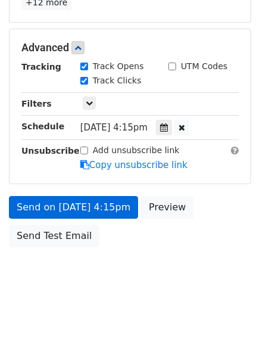  Describe the element at coordinates (51, 151) in the screenshot. I see `strong: Unsubscribe` at that location.